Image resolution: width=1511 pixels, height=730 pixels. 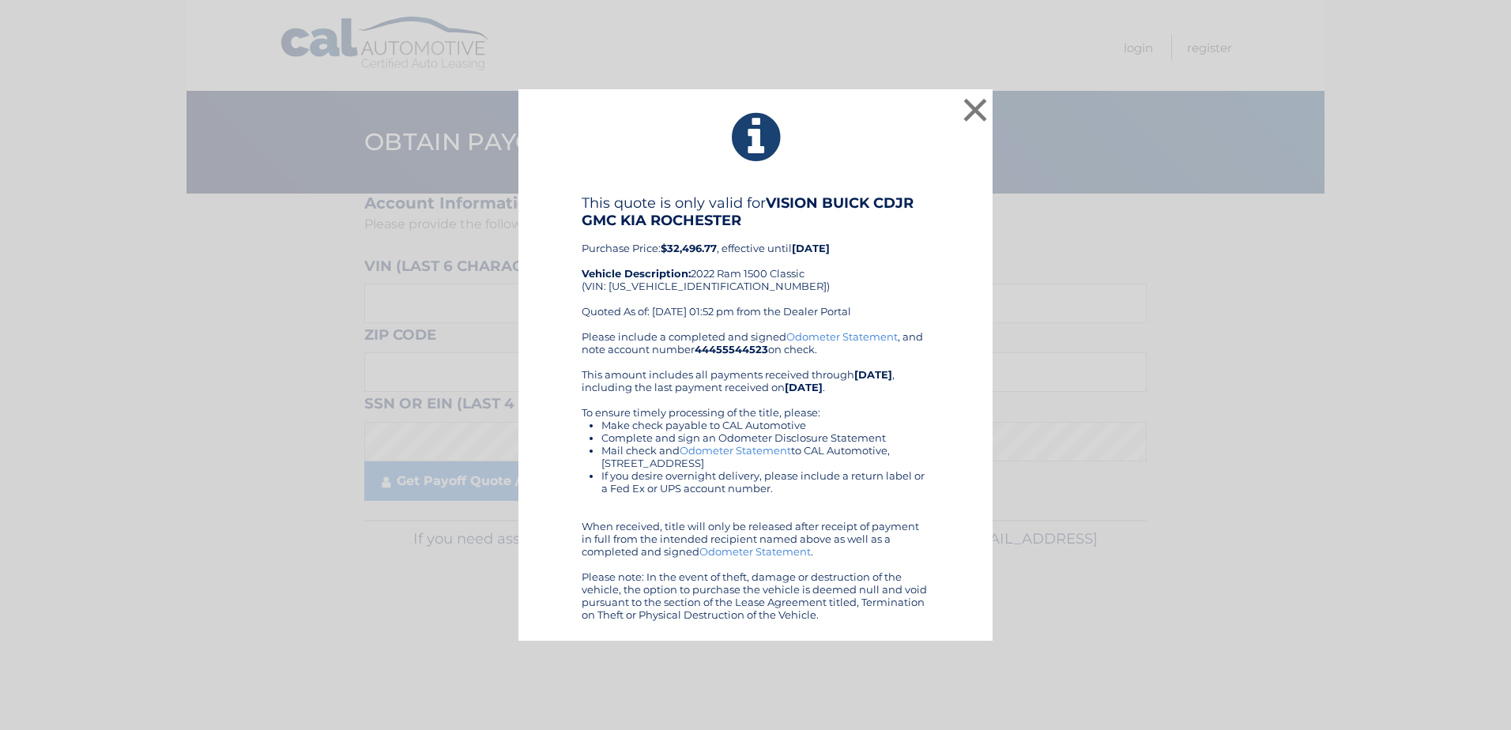 What do you see at coordinates (636, 273) in the screenshot?
I see `strong: Vehicle Description:` at bounding box center [636, 273].